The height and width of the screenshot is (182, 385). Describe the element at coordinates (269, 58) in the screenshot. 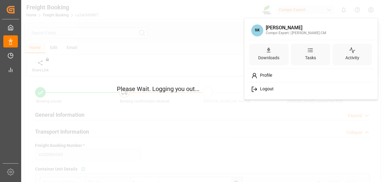

I see `div: Downloads` at that location.